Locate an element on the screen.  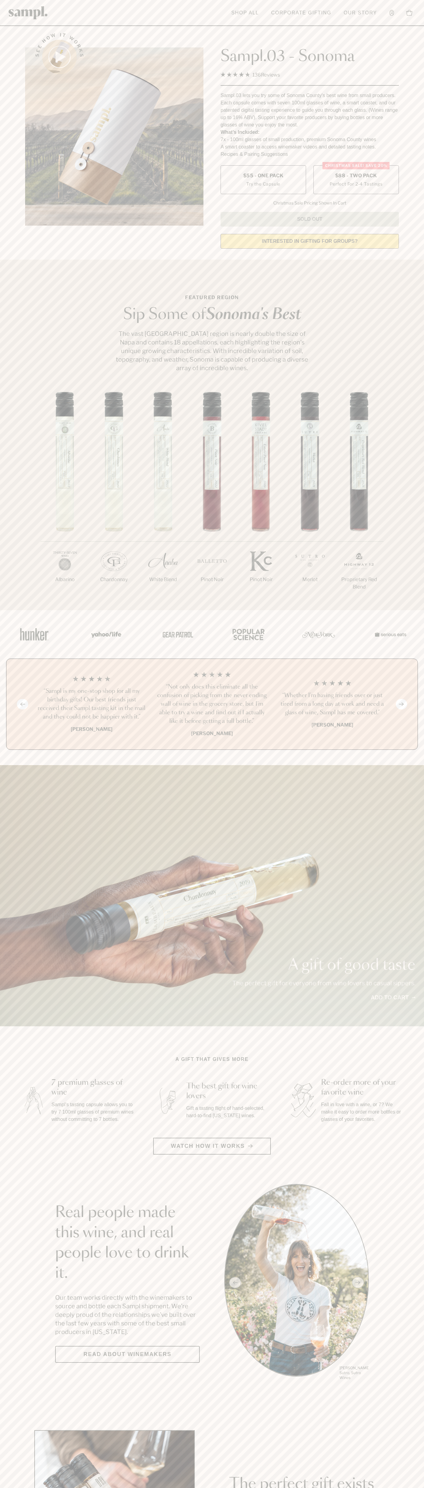
small: Perfect For 2-4 Tastings is located at coordinates (356, 184).